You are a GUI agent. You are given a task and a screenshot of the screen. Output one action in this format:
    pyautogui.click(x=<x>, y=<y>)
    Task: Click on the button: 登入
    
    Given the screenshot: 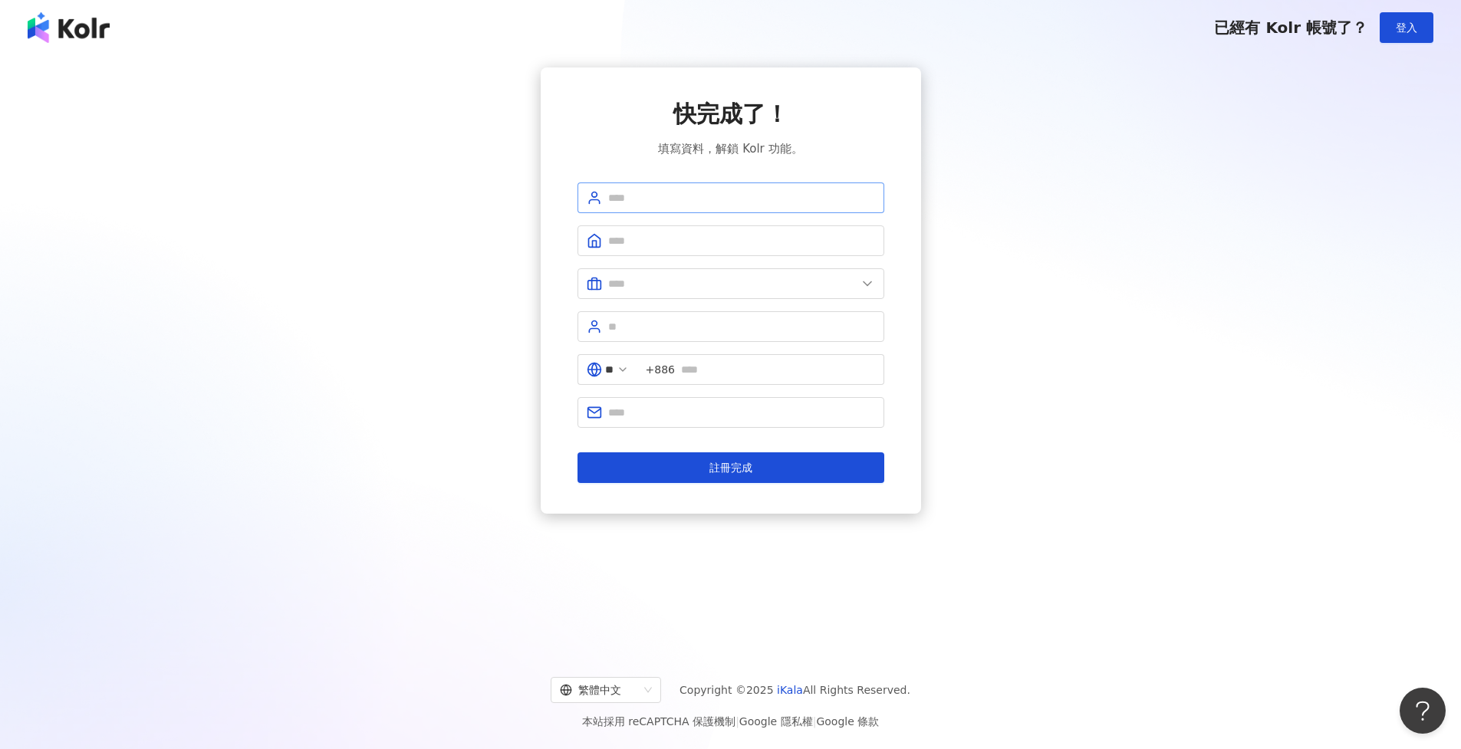 What is the action you would take?
    pyautogui.click(x=1406, y=28)
    